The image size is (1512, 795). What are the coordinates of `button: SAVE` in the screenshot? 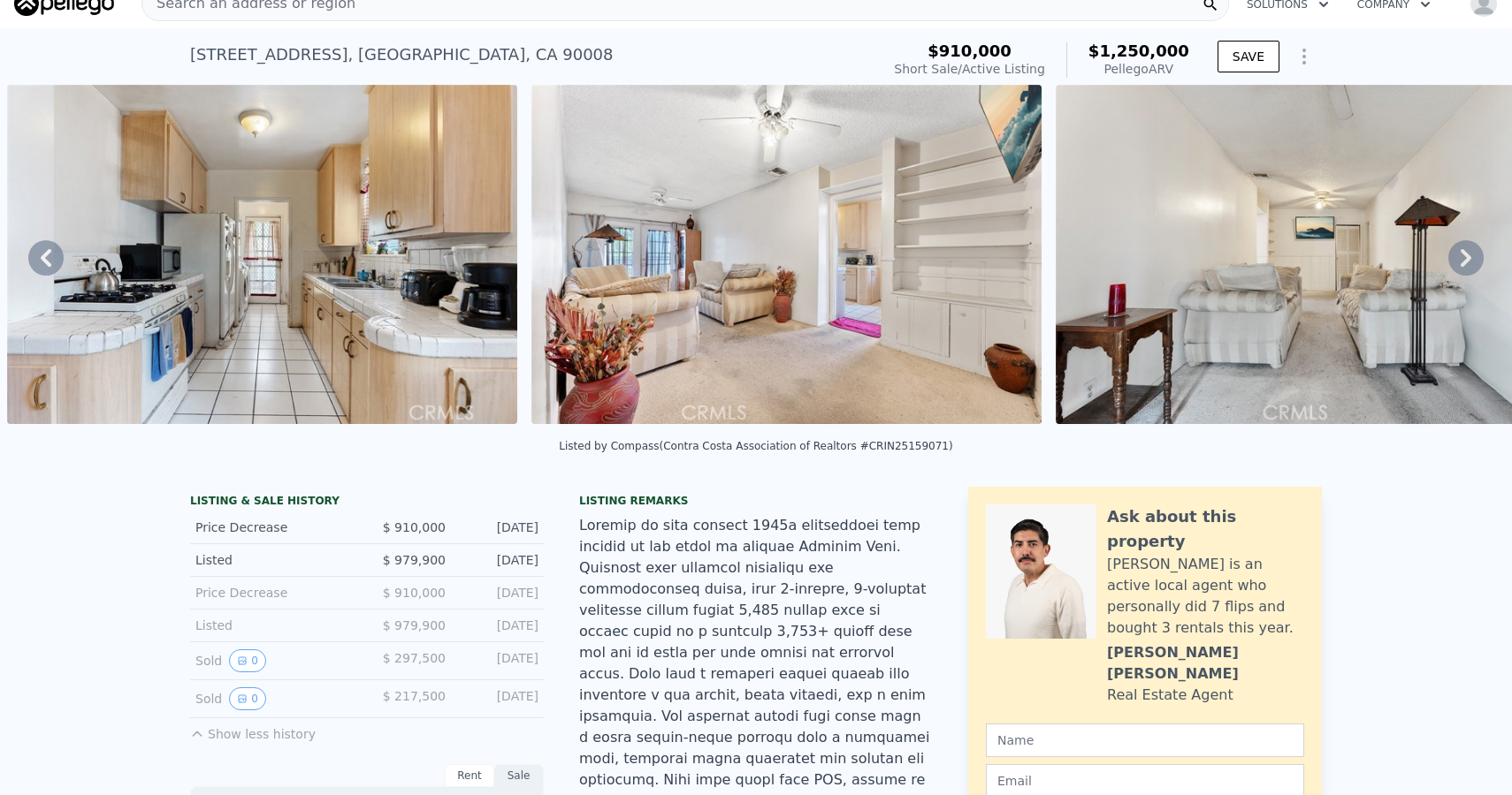 It's located at (1249, 57).